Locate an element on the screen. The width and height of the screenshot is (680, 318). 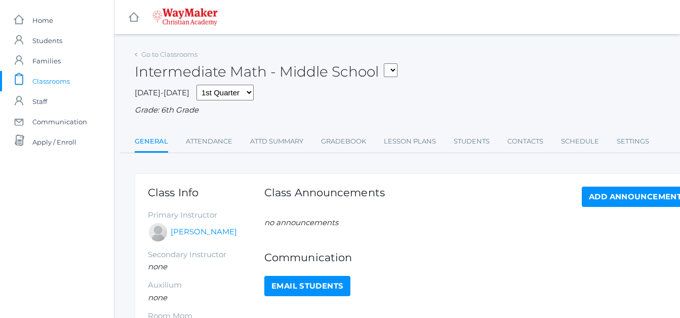
a: General is located at coordinates (151, 142).